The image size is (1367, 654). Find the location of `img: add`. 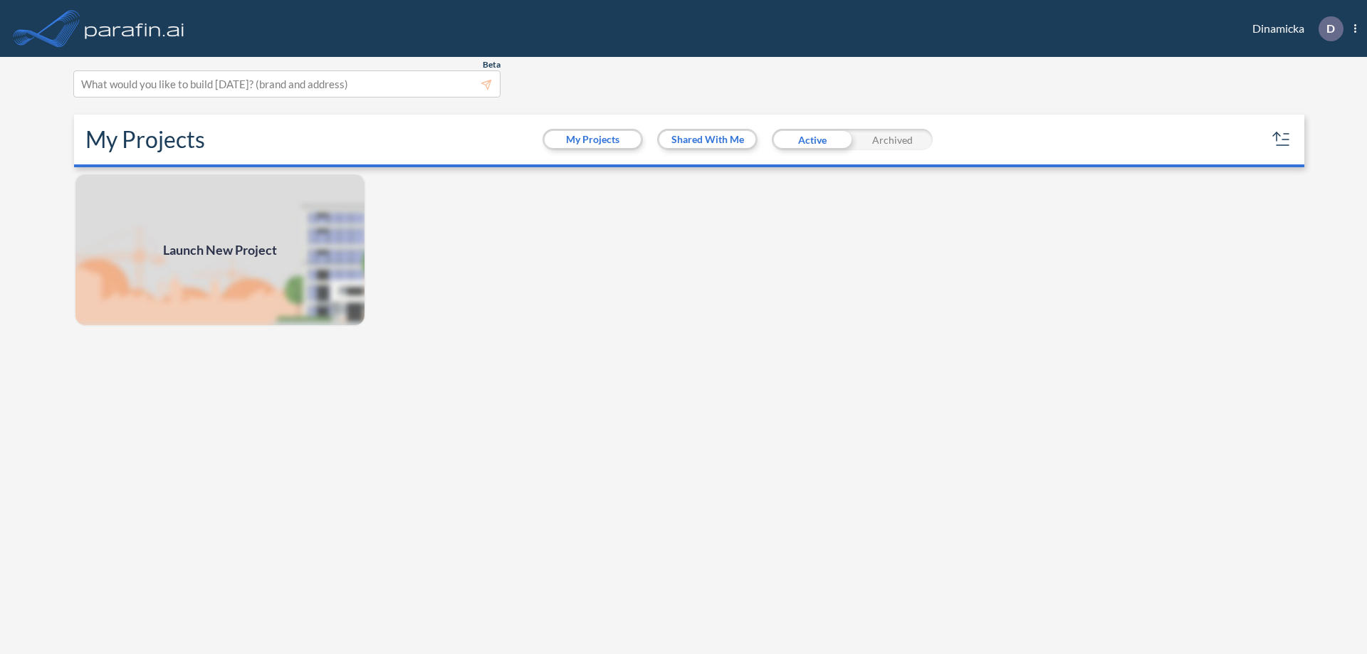

img: add is located at coordinates (220, 250).